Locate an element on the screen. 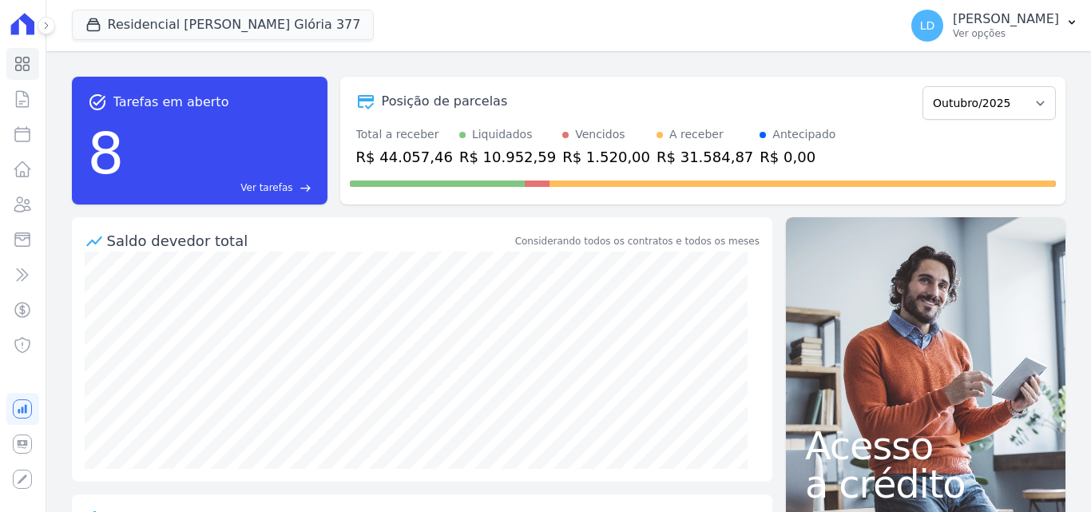 The image size is (1091, 512). div: R$ 0,00 is located at coordinates (797, 157).